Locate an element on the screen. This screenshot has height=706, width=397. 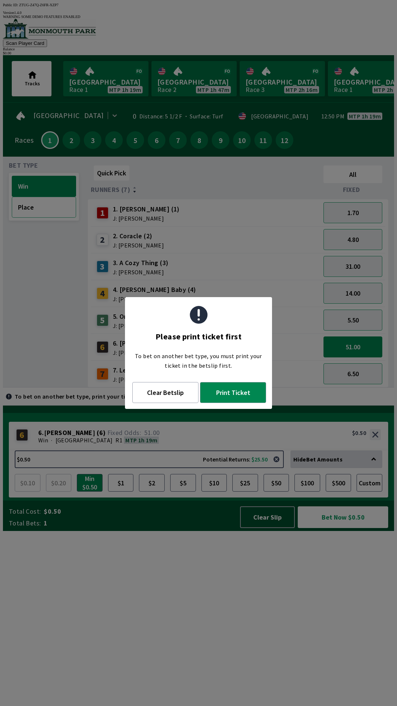
button: Print Ticket is located at coordinates (233, 392).